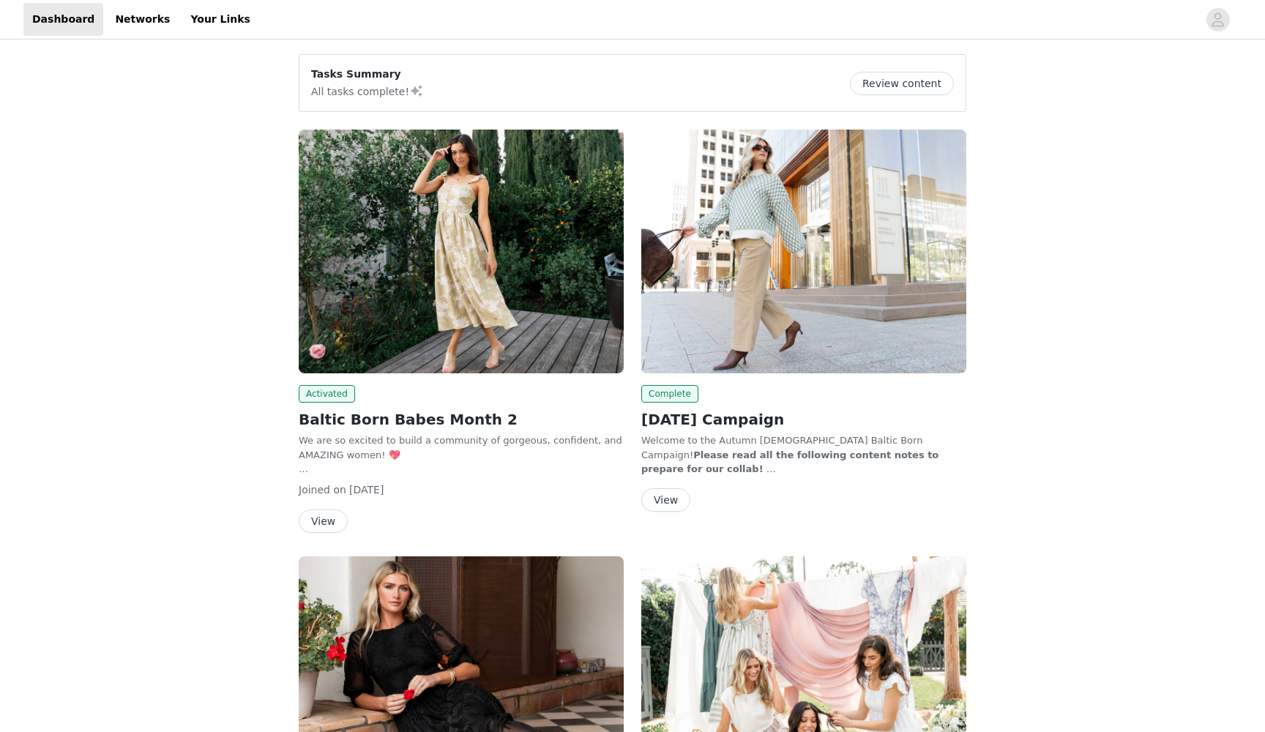 Image resolution: width=1265 pixels, height=732 pixels. I want to click on div: avatar, so click(1217, 20).